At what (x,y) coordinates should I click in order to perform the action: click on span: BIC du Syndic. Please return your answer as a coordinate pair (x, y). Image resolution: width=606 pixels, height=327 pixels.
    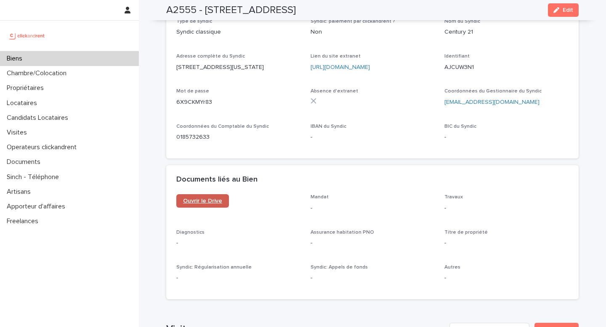
    Looking at the image, I should click on (460, 127).